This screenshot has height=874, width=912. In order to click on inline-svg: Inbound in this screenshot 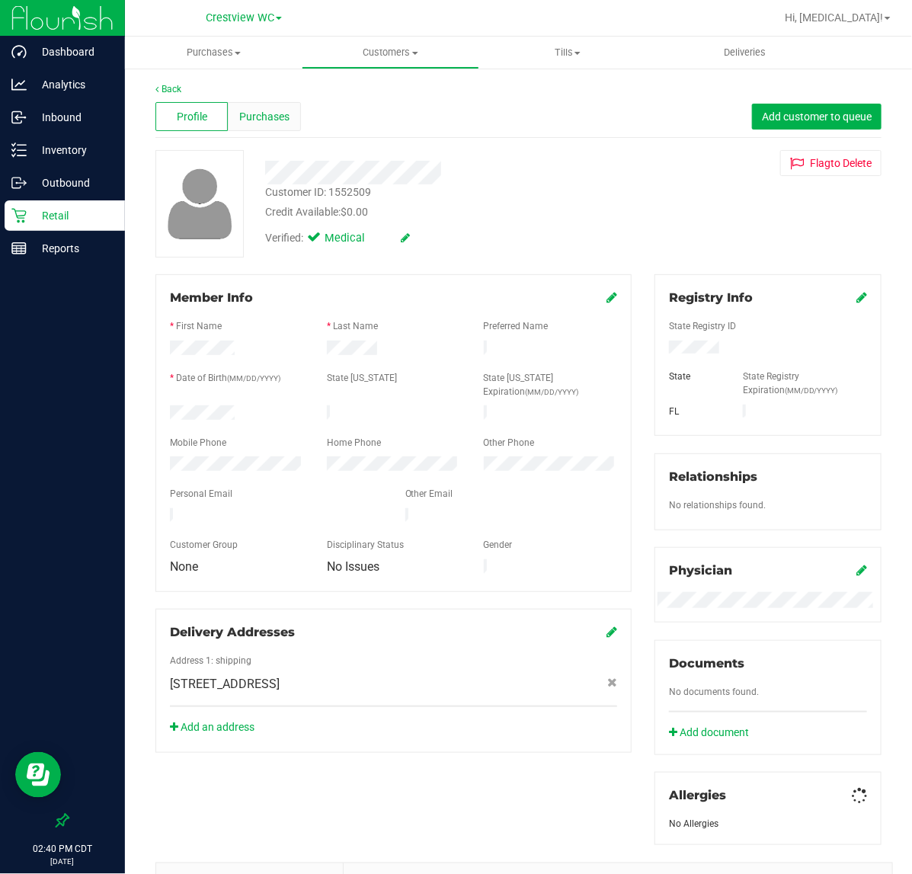, I will do `click(19, 117)`.